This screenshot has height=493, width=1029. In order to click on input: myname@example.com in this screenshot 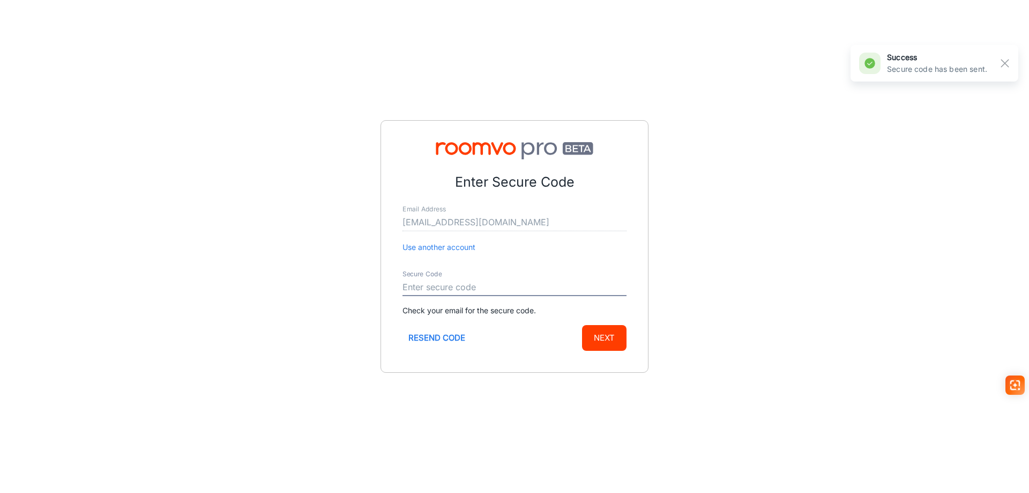, I will do `click(515, 222)`.